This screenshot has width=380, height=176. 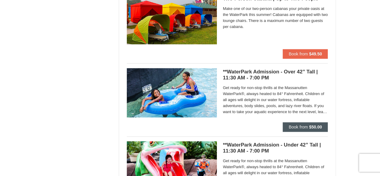 I want to click on button: Book from $50.00, so click(x=305, y=127).